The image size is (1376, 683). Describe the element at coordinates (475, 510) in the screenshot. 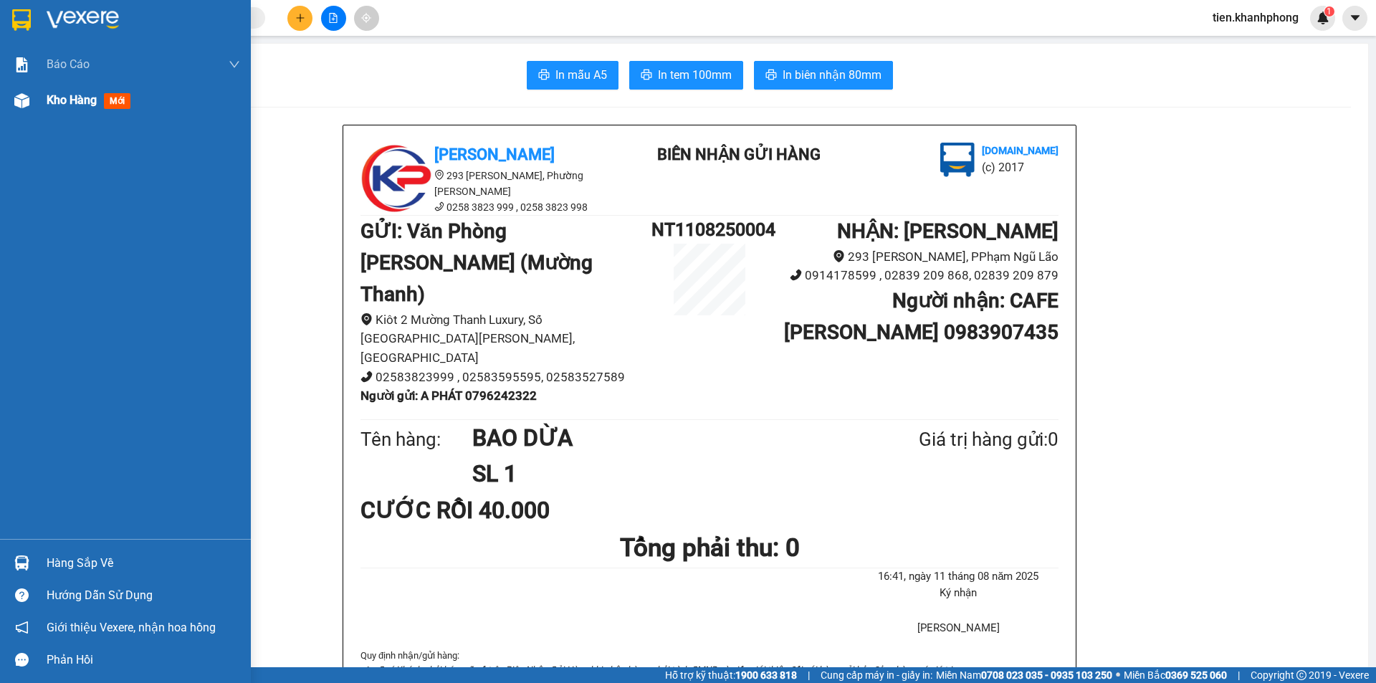

I see `div: CƯỚC RỒI 40.000` at that location.